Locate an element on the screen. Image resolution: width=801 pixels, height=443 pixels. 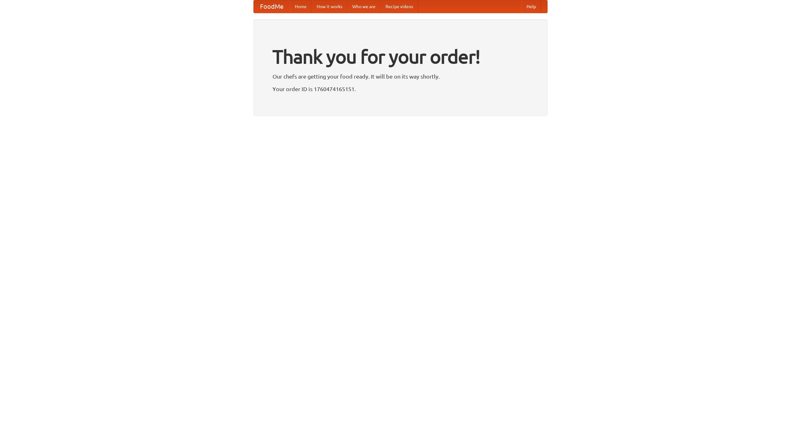
a: FoodMe is located at coordinates (272, 7).